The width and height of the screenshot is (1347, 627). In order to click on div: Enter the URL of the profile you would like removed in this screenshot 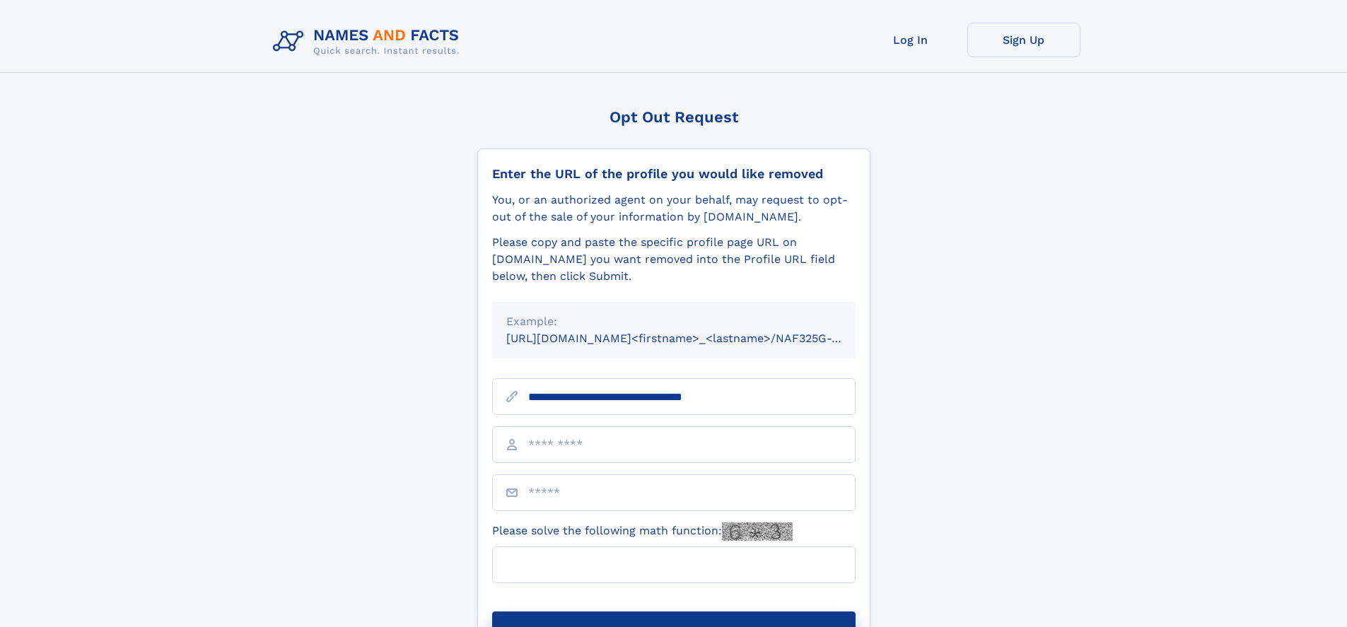, I will do `click(674, 174)`.